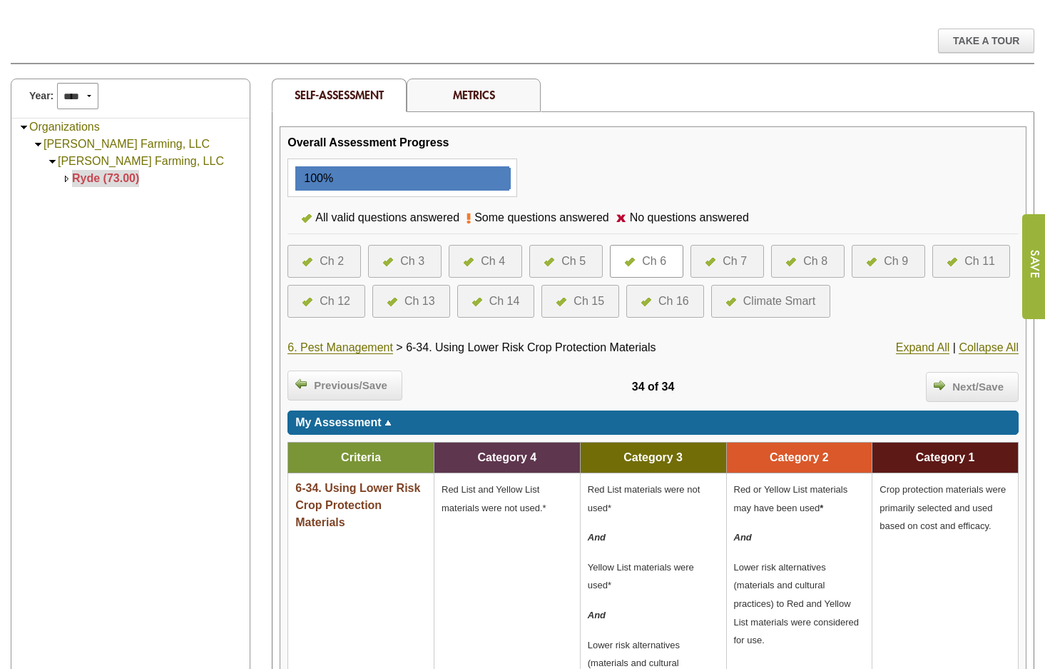 This screenshot has width=1045, height=669. Describe the element at coordinates (791, 498) in the screenshot. I see `span: Red or Yellow List materials may have been used` at that location.